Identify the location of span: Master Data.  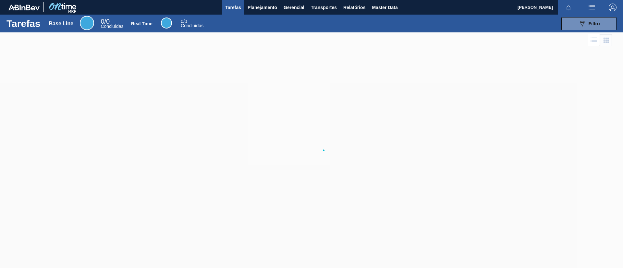
(384, 7).